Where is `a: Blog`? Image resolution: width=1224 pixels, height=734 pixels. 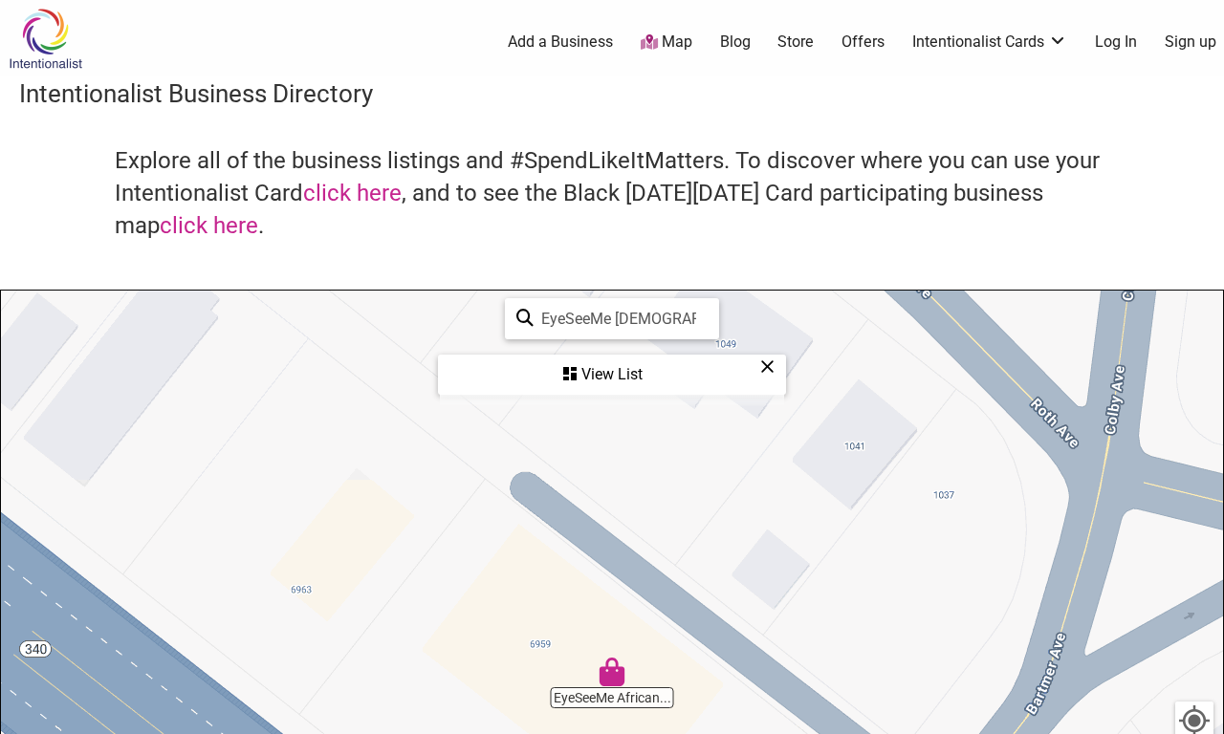
a: Blog is located at coordinates (735, 42).